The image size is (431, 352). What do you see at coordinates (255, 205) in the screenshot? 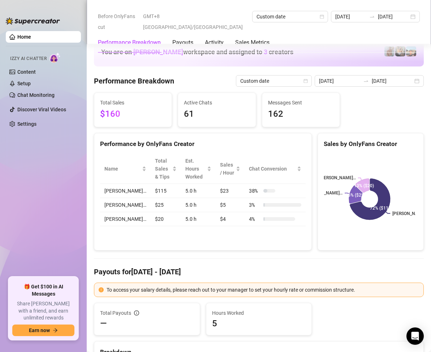
I see `span: 3 %` at bounding box center [255, 205].